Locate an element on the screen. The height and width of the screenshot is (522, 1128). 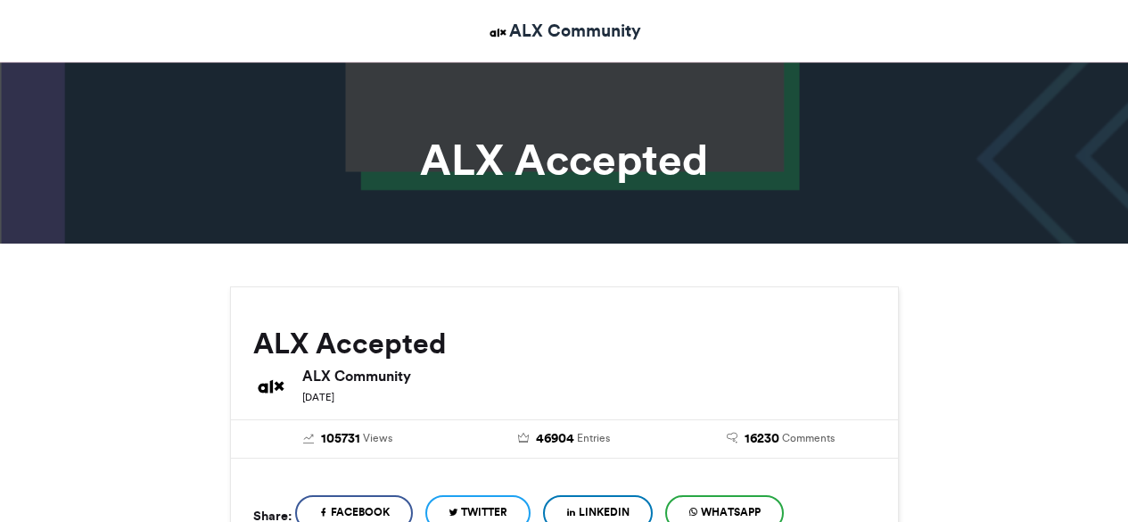
span: LinkedIn is located at coordinates (604, 512).